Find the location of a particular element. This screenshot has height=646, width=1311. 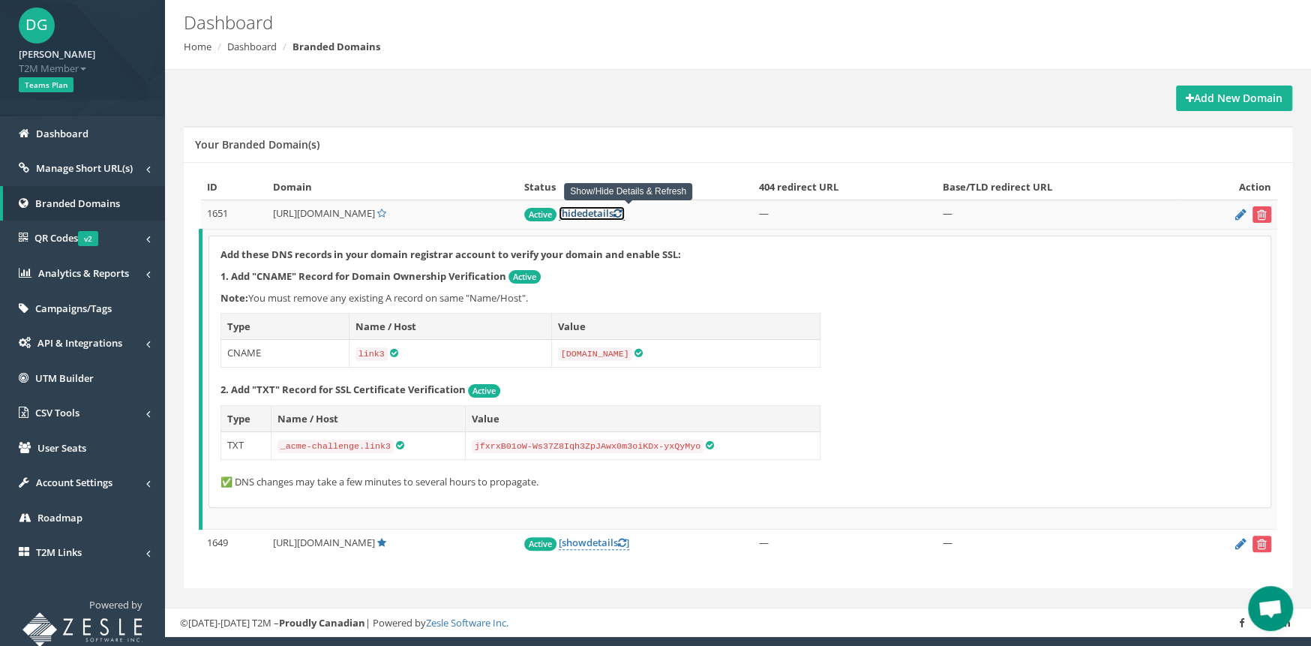

span: QR Codes is located at coordinates (66, 238).